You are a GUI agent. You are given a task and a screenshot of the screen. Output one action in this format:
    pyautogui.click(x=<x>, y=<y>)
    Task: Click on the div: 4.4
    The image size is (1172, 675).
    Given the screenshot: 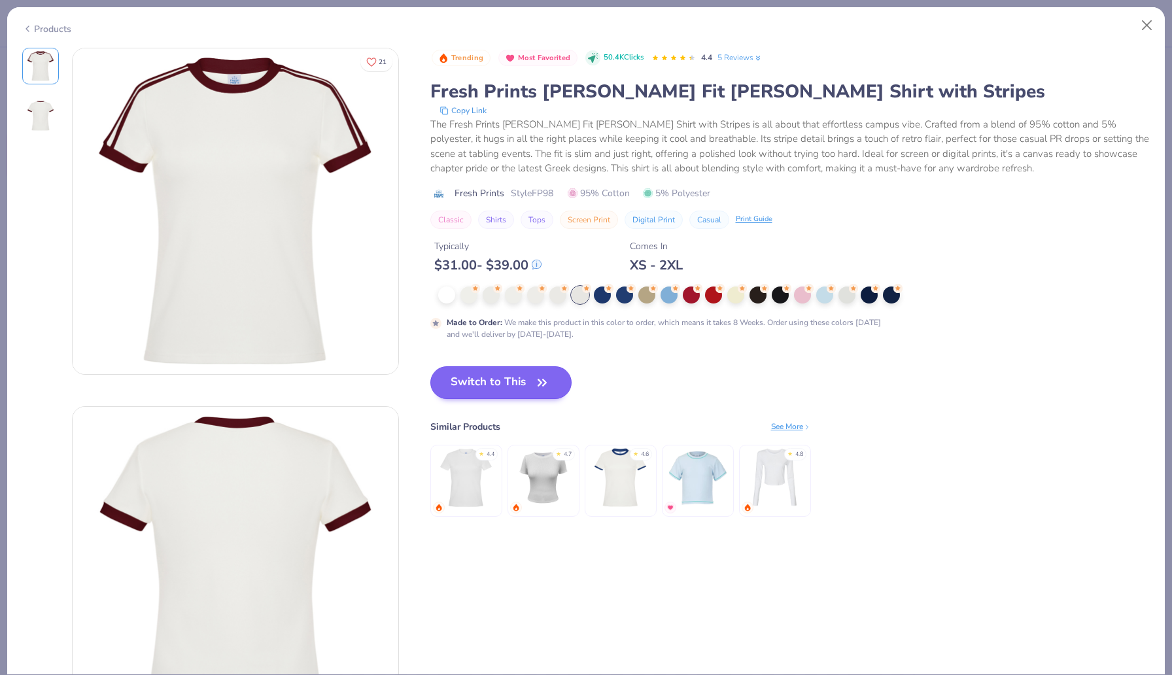 What is the action you would take?
    pyautogui.click(x=490, y=454)
    